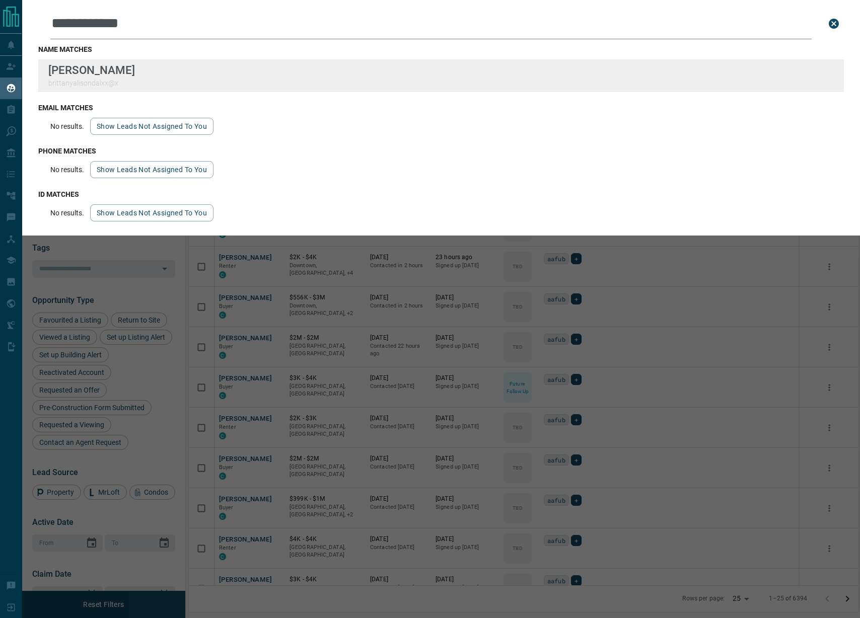 Image resolution: width=860 pixels, height=618 pixels. Describe the element at coordinates (833, 24) in the screenshot. I see `button: close search bar` at that location.